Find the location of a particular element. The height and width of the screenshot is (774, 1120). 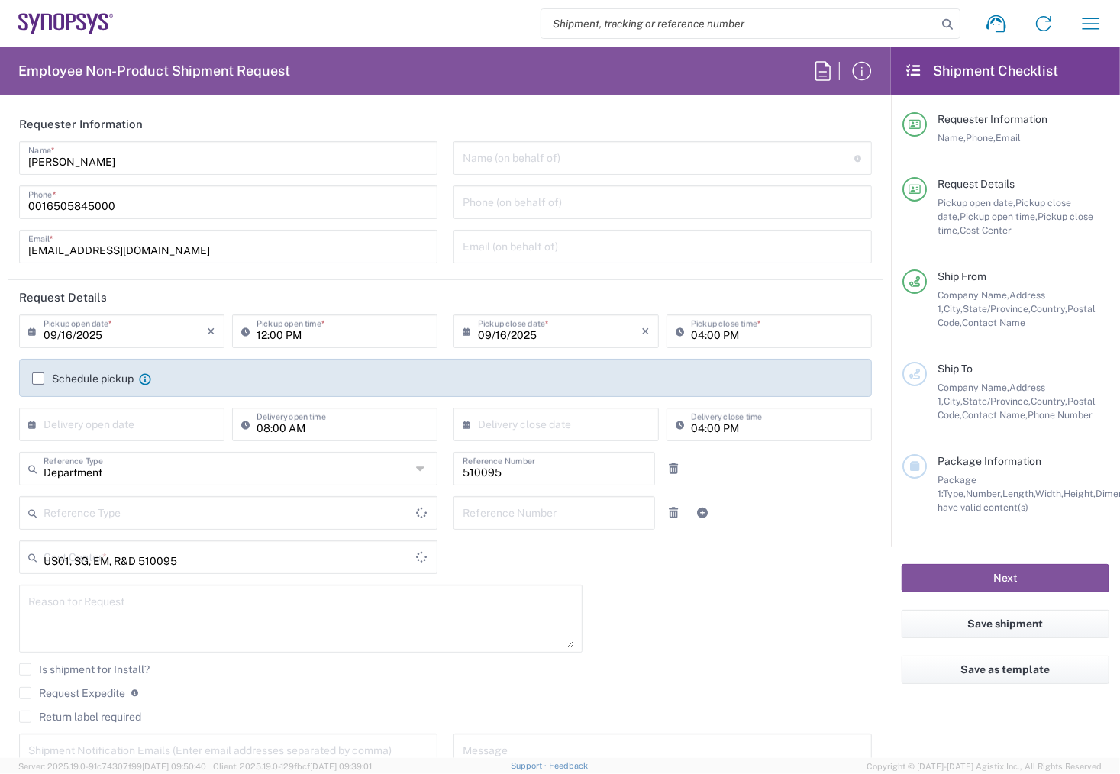

button: Save shipment is located at coordinates (1005, 624).